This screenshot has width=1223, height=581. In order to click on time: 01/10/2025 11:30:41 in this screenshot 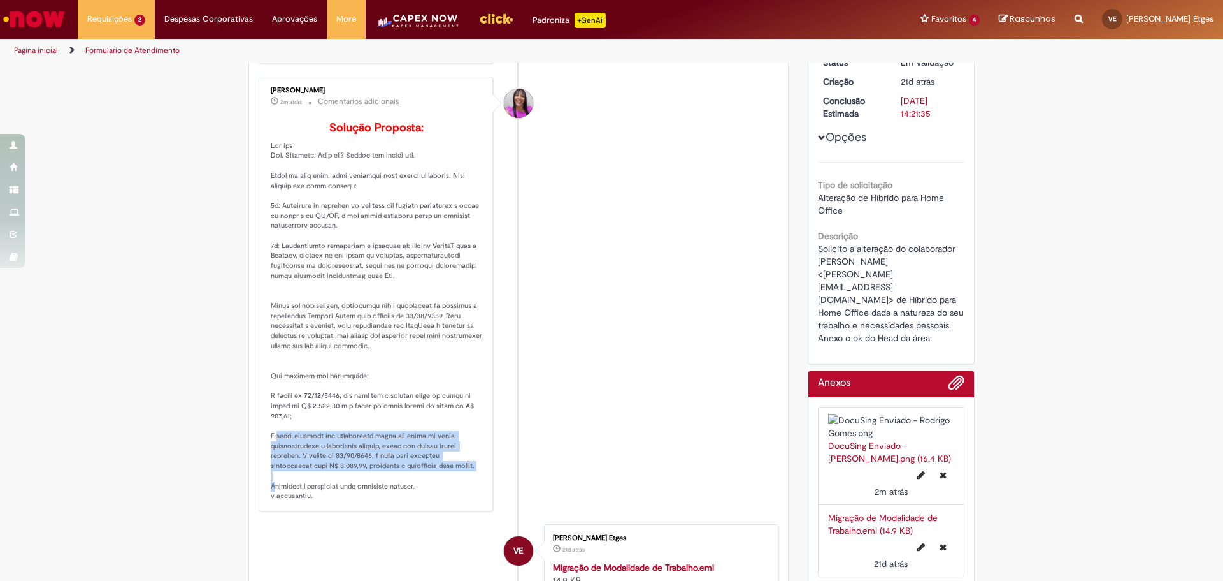, I will do `click(291, 102)`.